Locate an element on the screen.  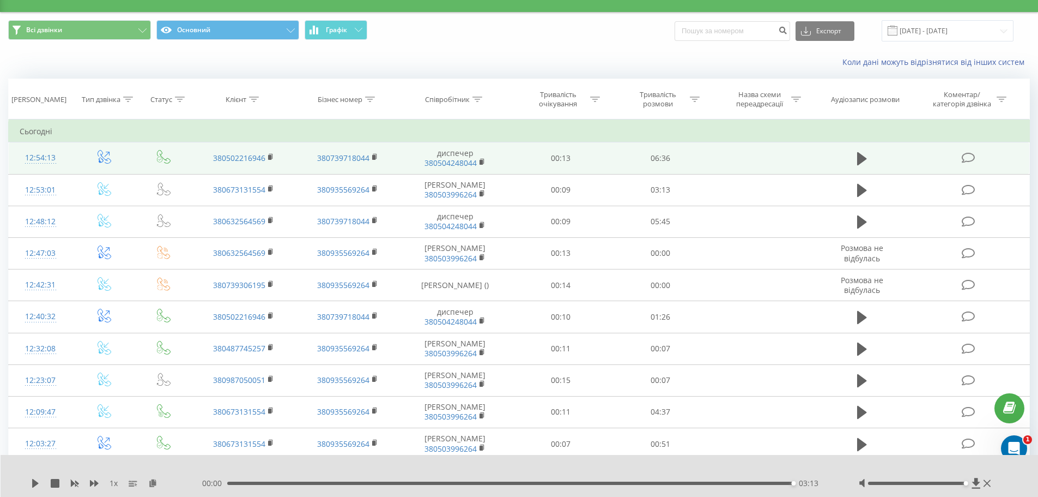
td: 00:15 is located at coordinates (561, 380).